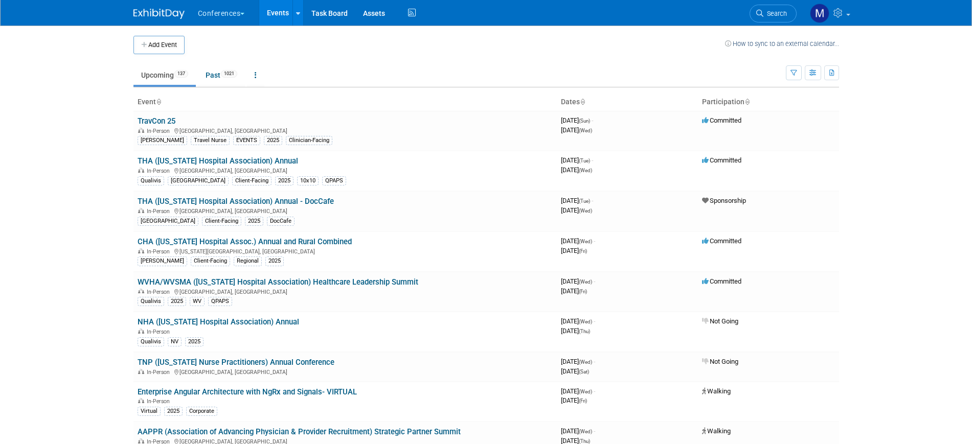  What do you see at coordinates (769, 102) in the screenshot?
I see `th: Participation` at bounding box center [769, 102].